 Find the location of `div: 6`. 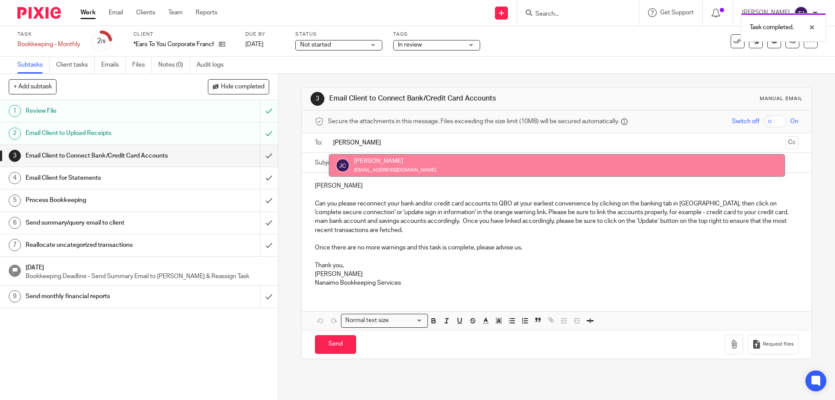

div: 6 is located at coordinates (15, 223).